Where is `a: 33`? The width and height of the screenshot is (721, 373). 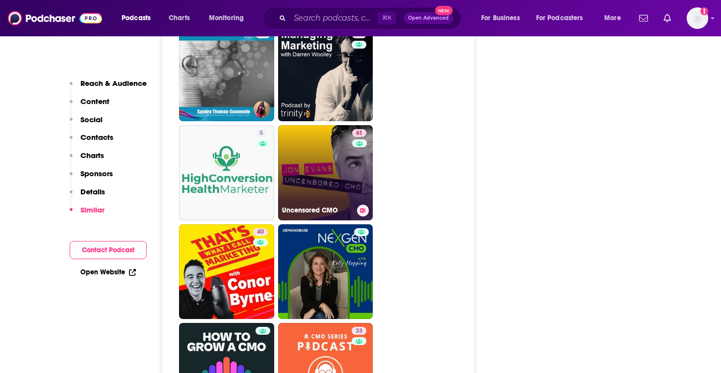
a: 33 is located at coordinates (359, 331).